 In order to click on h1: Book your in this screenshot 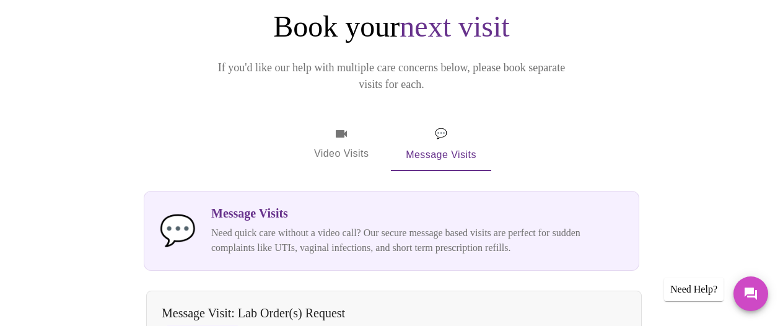, I will do `click(392, 27)`.